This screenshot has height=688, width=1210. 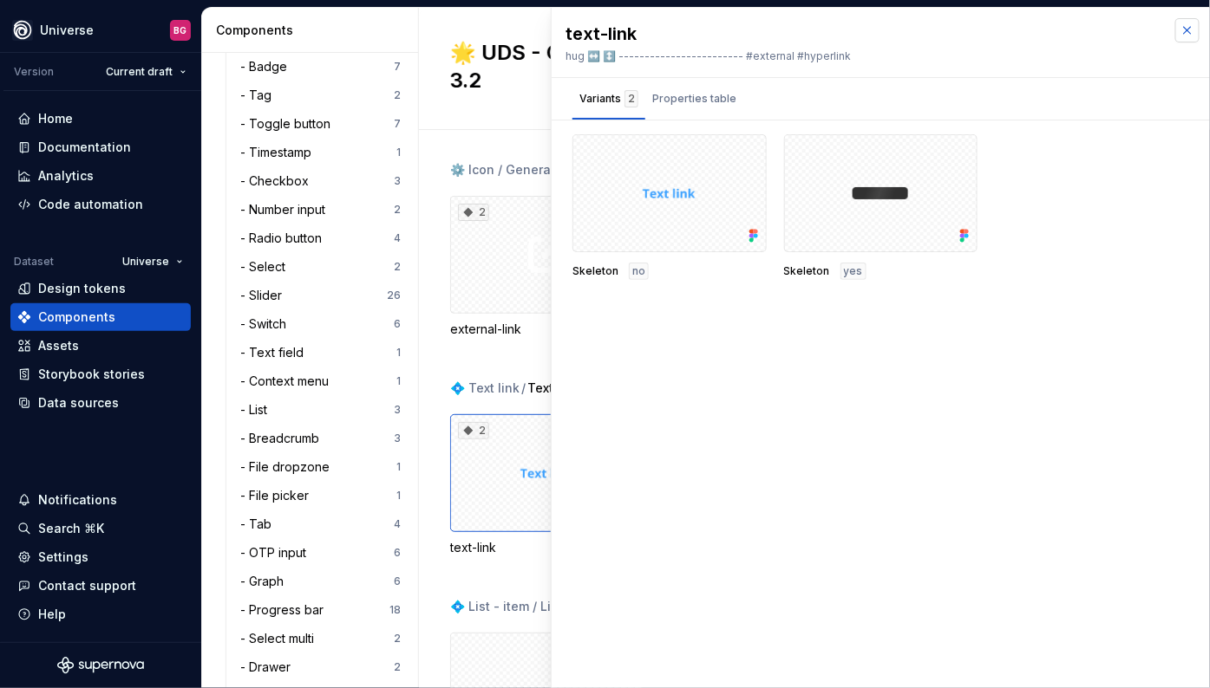 What do you see at coordinates (609, 99) in the screenshot?
I see `div: Variants` at bounding box center [609, 99].